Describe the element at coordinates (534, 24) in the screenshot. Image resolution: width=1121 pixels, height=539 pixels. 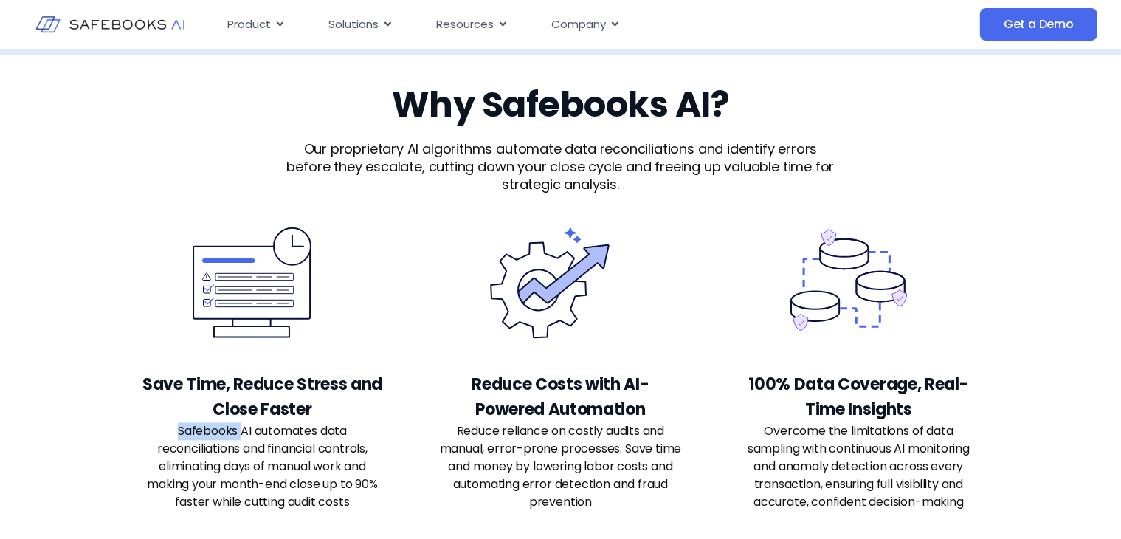
I see `div: Menu Toggle` at that location.